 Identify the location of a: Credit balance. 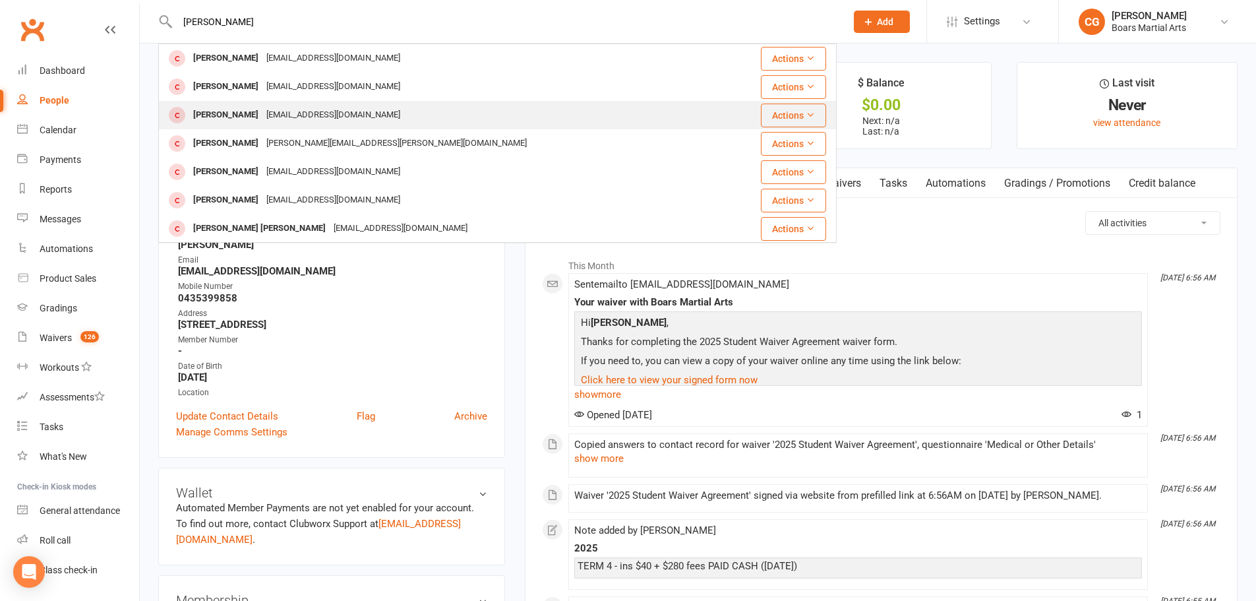
(1162, 183).